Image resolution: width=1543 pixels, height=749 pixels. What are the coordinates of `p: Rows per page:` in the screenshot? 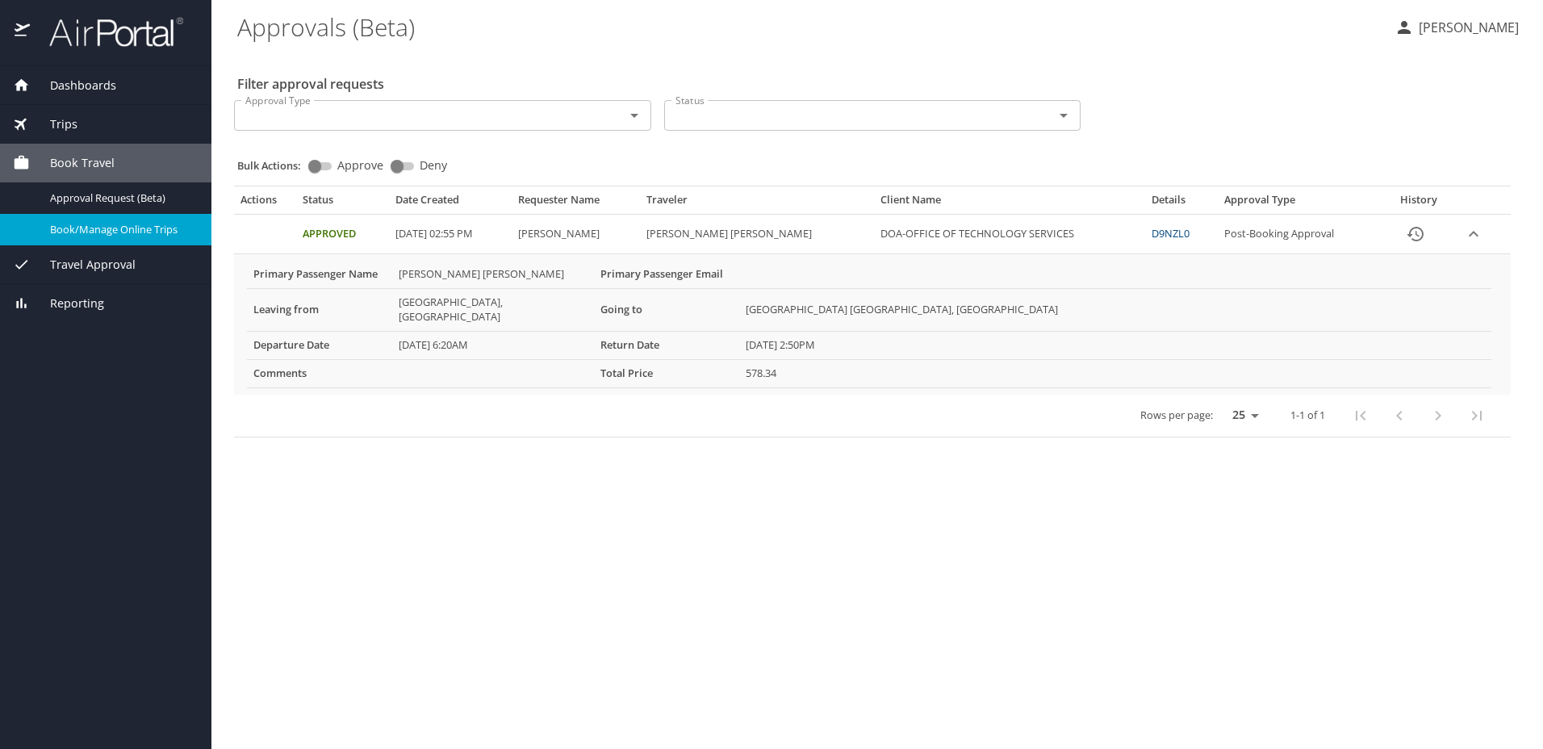 It's located at (1177, 415).